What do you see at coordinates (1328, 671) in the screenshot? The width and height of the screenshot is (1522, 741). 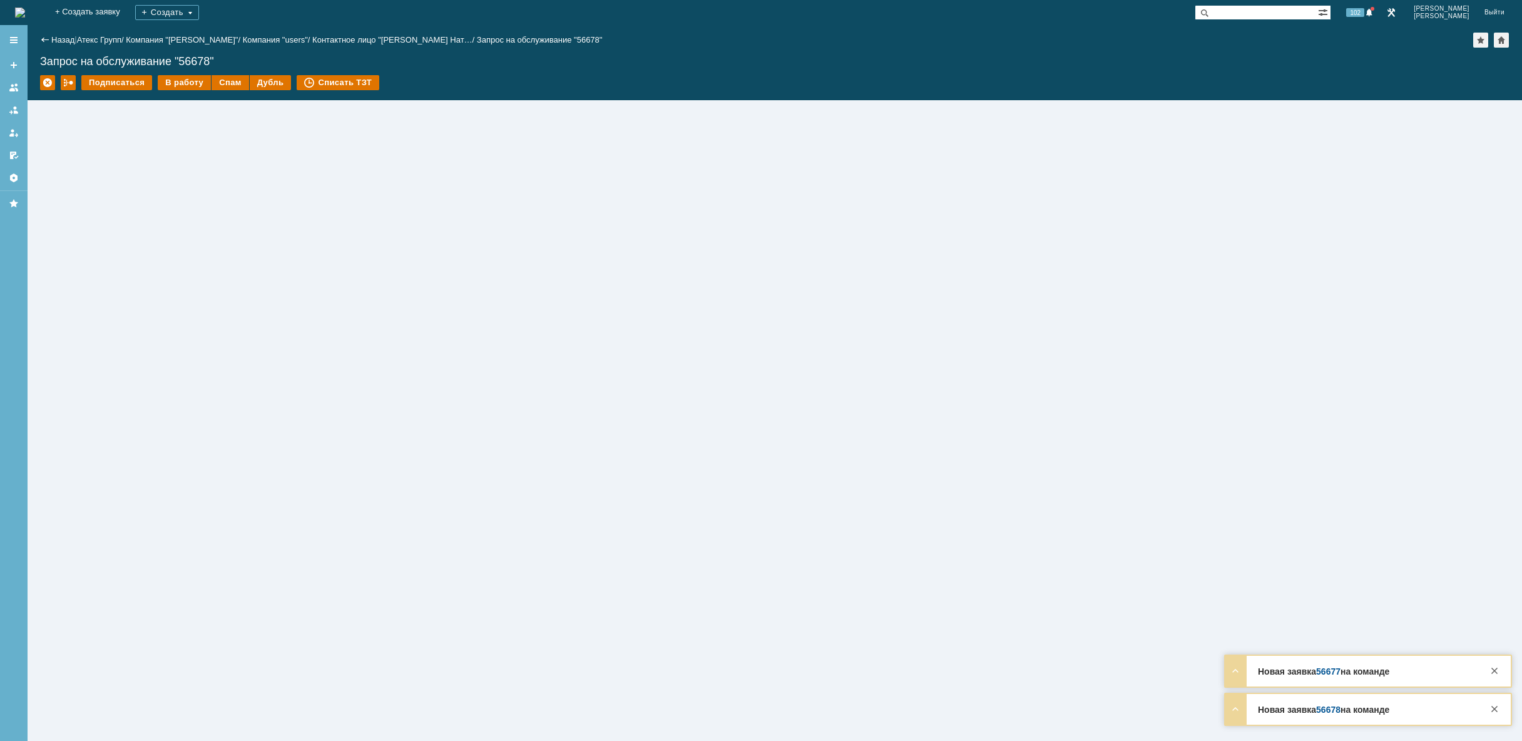 I see `a: 56677` at bounding box center [1328, 671].